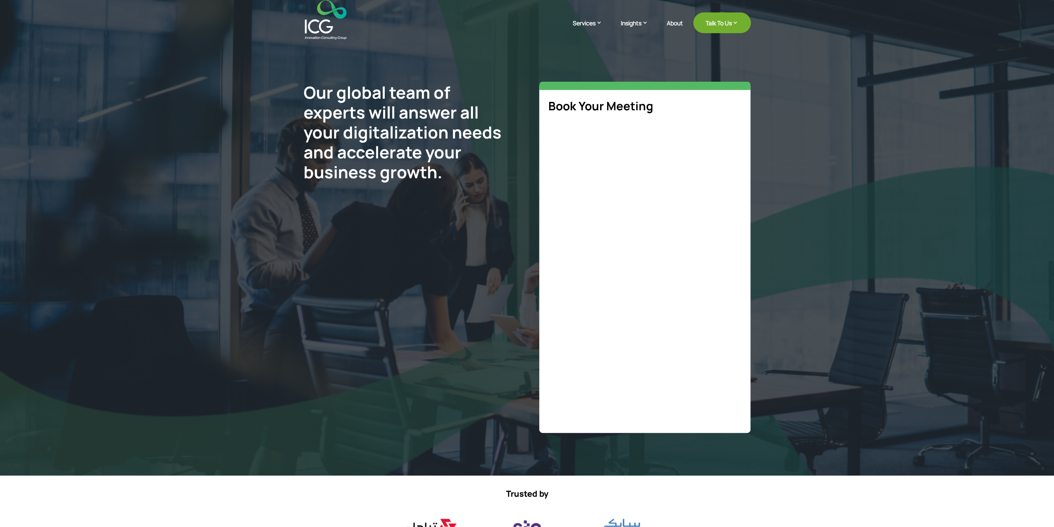 Image resolution: width=1054 pixels, height=527 pixels. What do you see at coordinates (722, 23) in the screenshot?
I see `a: Talk To Us` at bounding box center [722, 23].